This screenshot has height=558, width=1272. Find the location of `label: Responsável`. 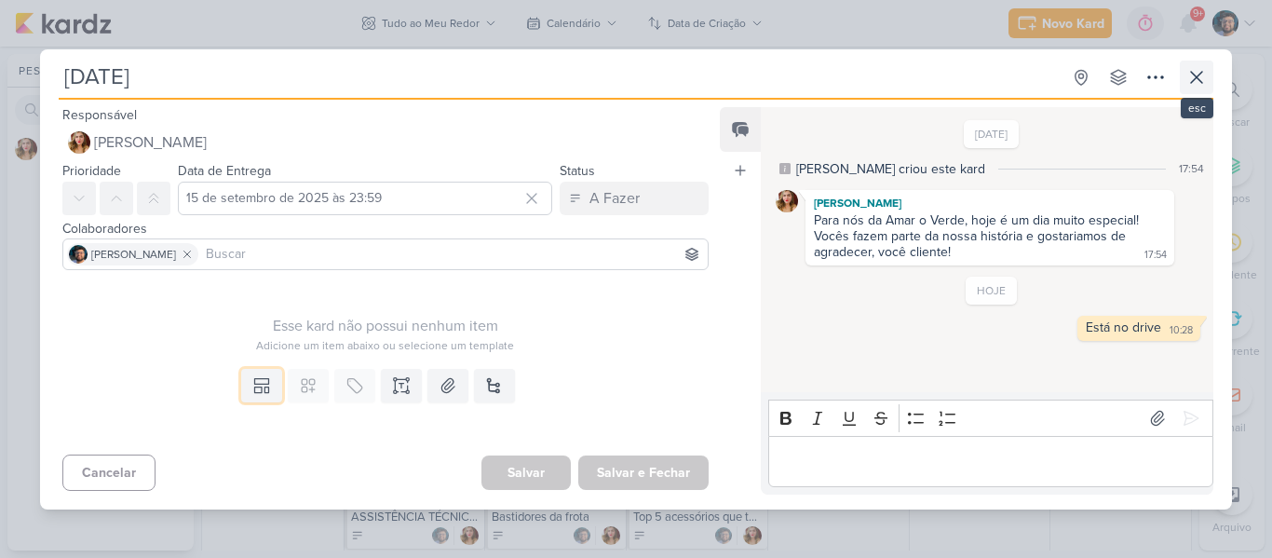

label: Responsável is located at coordinates (100, 115).